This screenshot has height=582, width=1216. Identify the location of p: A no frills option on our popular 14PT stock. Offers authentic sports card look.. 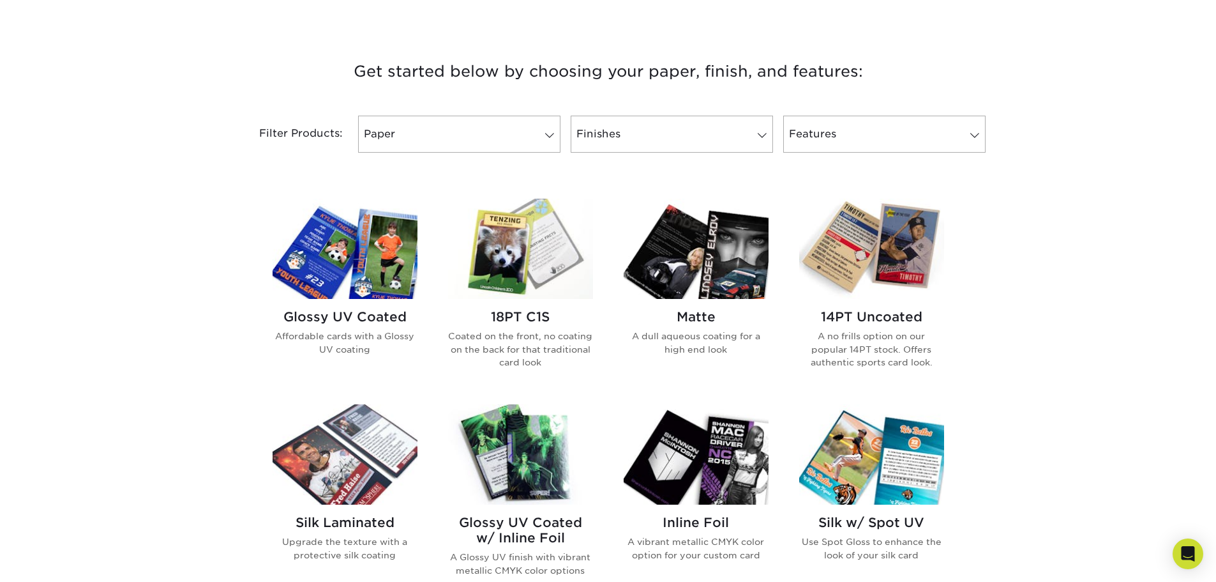
(872, 349).